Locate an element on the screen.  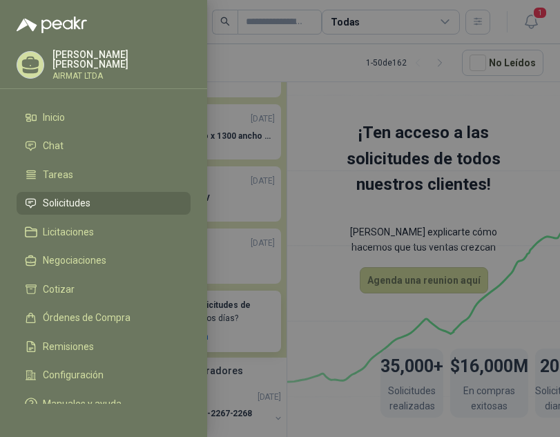
span: Solicitudes is located at coordinates (66, 203).